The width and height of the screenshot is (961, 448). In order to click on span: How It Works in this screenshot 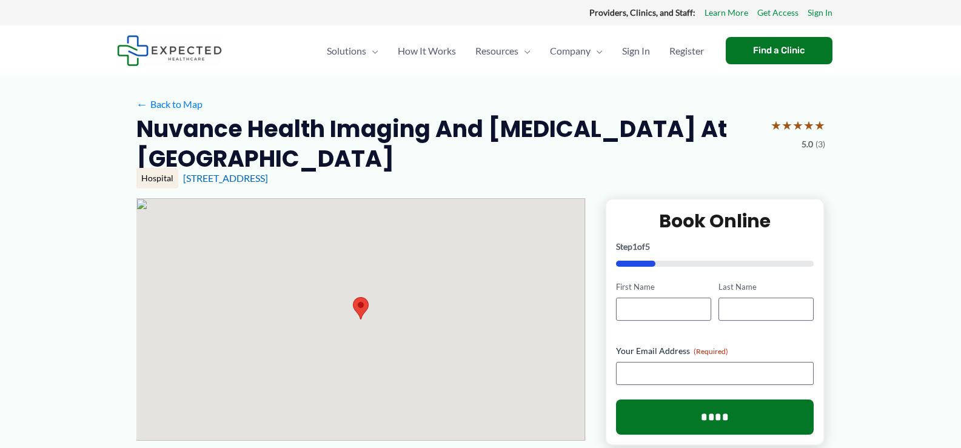, I will do `click(427, 51)`.